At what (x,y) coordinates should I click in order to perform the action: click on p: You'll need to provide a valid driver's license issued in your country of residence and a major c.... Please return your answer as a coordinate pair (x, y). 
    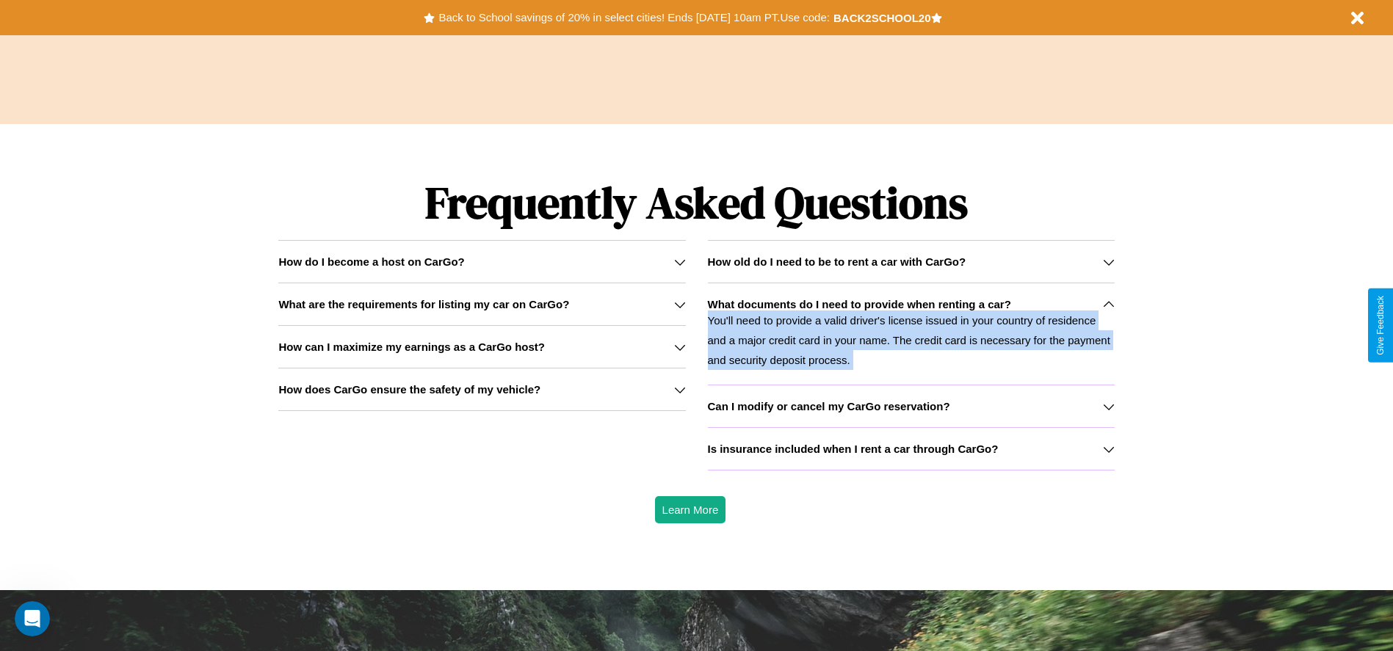
    Looking at the image, I should click on (911, 340).